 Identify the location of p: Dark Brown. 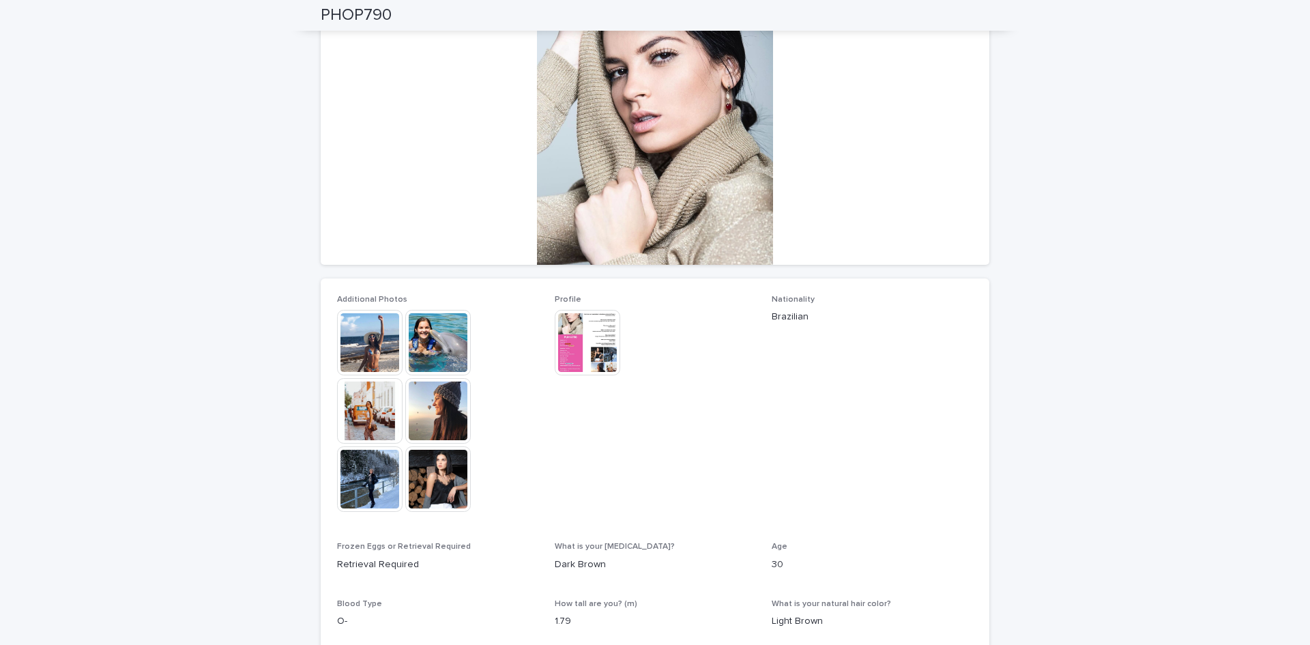
(655, 564).